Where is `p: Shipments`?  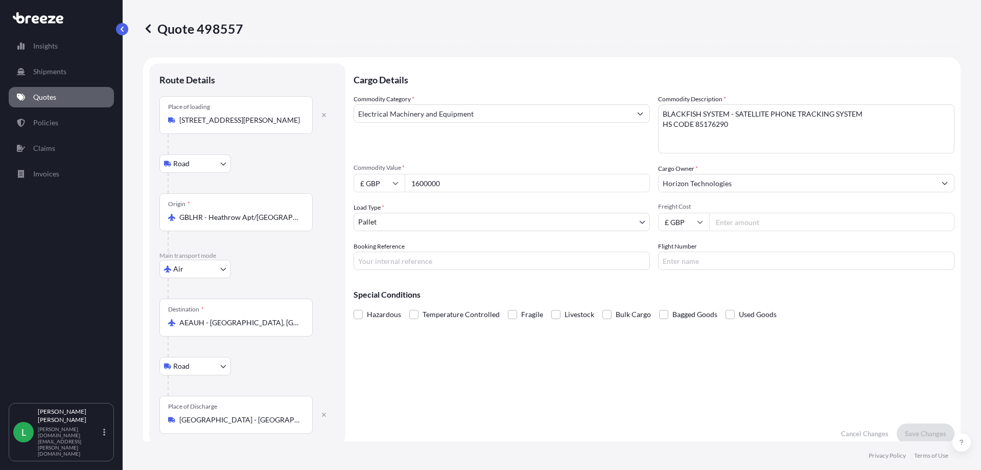
p: Shipments is located at coordinates (50, 72).